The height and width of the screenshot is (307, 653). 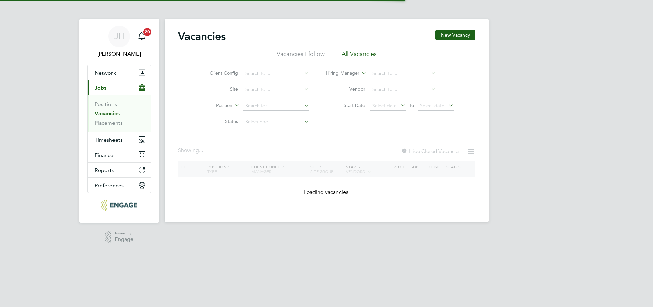 What do you see at coordinates (218, 73) in the screenshot?
I see `label: Client Config` at bounding box center [218, 73].